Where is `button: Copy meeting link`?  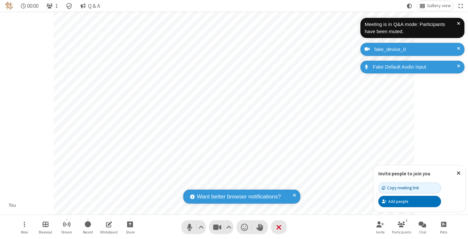 button: Copy meeting link is located at coordinates (410, 188).